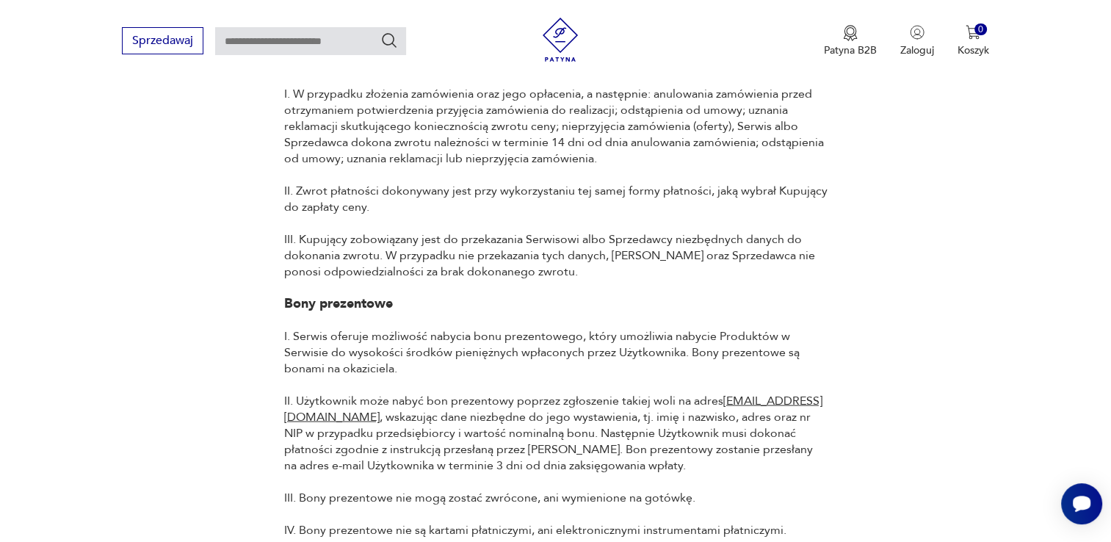 Image resolution: width=1111 pixels, height=542 pixels. What do you see at coordinates (917, 32) in the screenshot?
I see `img: Ikonka użytkownika` at bounding box center [917, 32].